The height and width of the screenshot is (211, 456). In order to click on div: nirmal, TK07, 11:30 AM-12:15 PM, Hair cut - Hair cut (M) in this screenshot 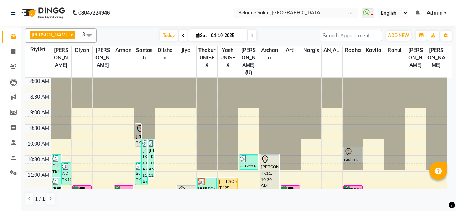, I will do `click(124, 197)`.